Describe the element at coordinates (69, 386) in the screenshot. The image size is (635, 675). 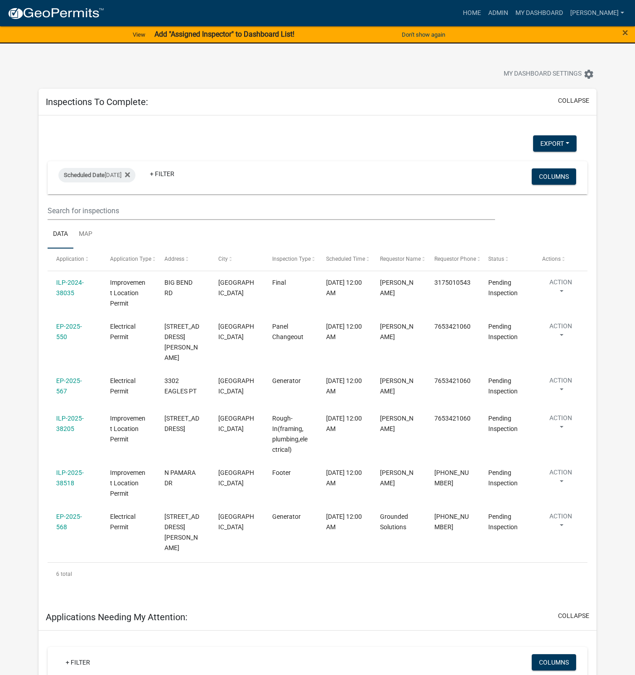
I see `a: EP-2025-567` at that location.